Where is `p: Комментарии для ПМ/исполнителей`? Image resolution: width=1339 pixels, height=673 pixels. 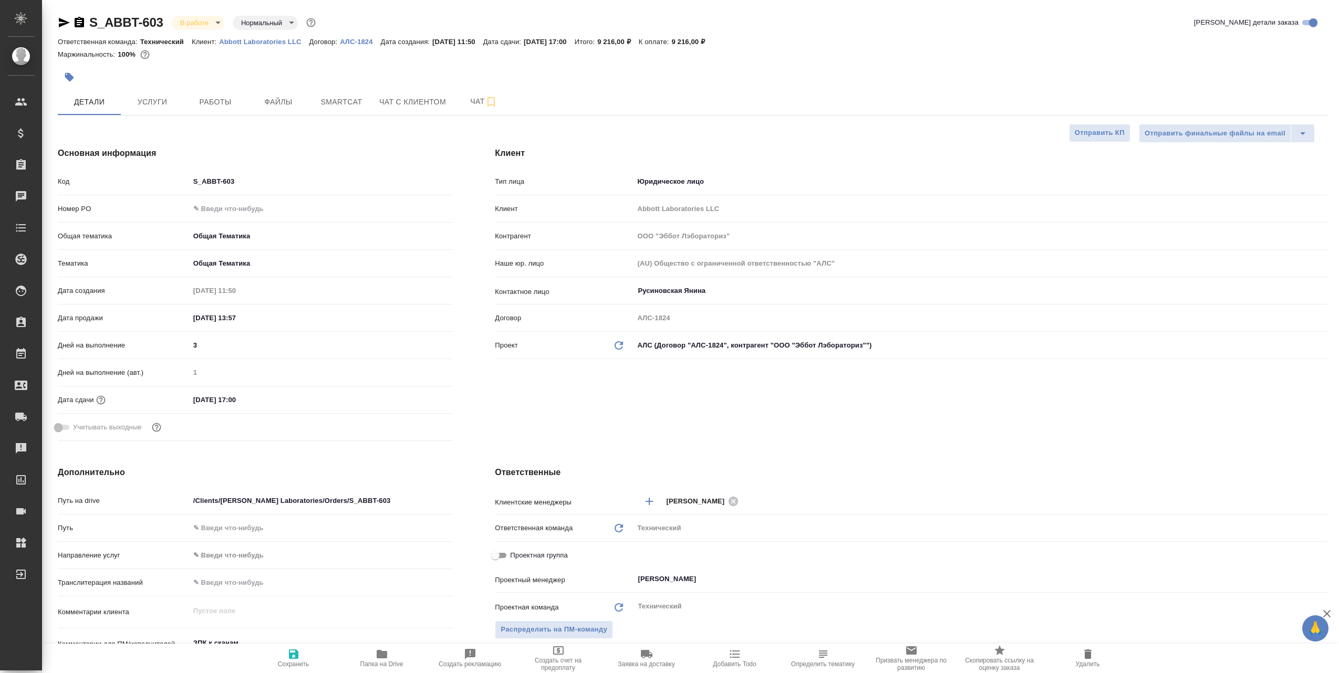 p: Комментарии для ПМ/исполнителей is located at coordinates (123, 644).